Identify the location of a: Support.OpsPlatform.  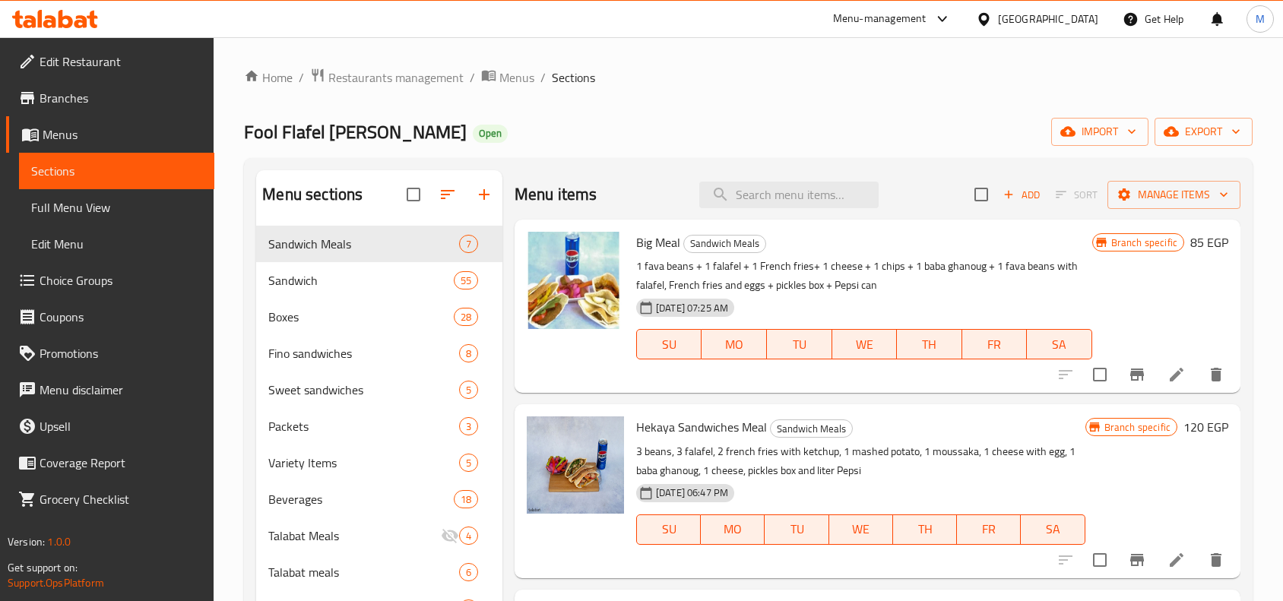
(55, 583).